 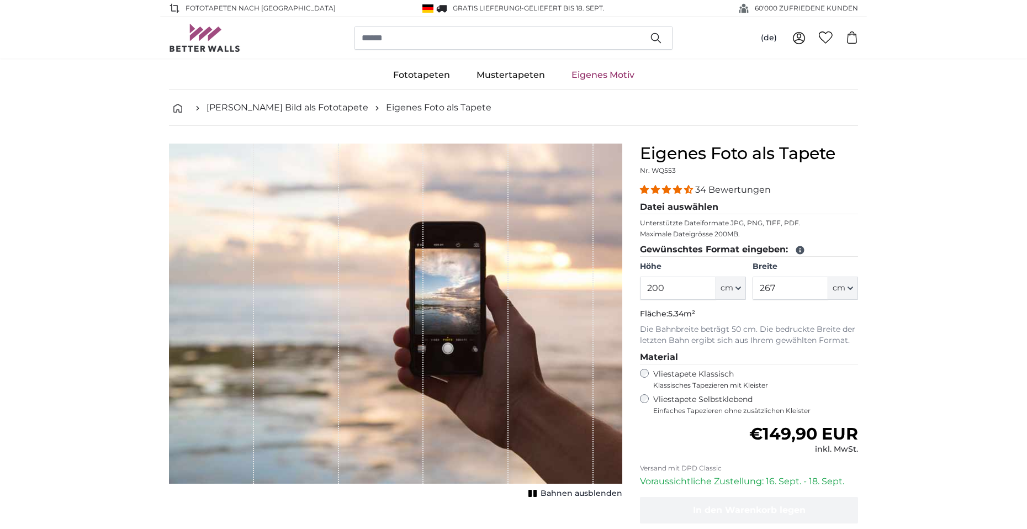 What do you see at coordinates (749, 468) in the screenshot?
I see `p: Versand mit DPD Classic` at bounding box center [749, 468].